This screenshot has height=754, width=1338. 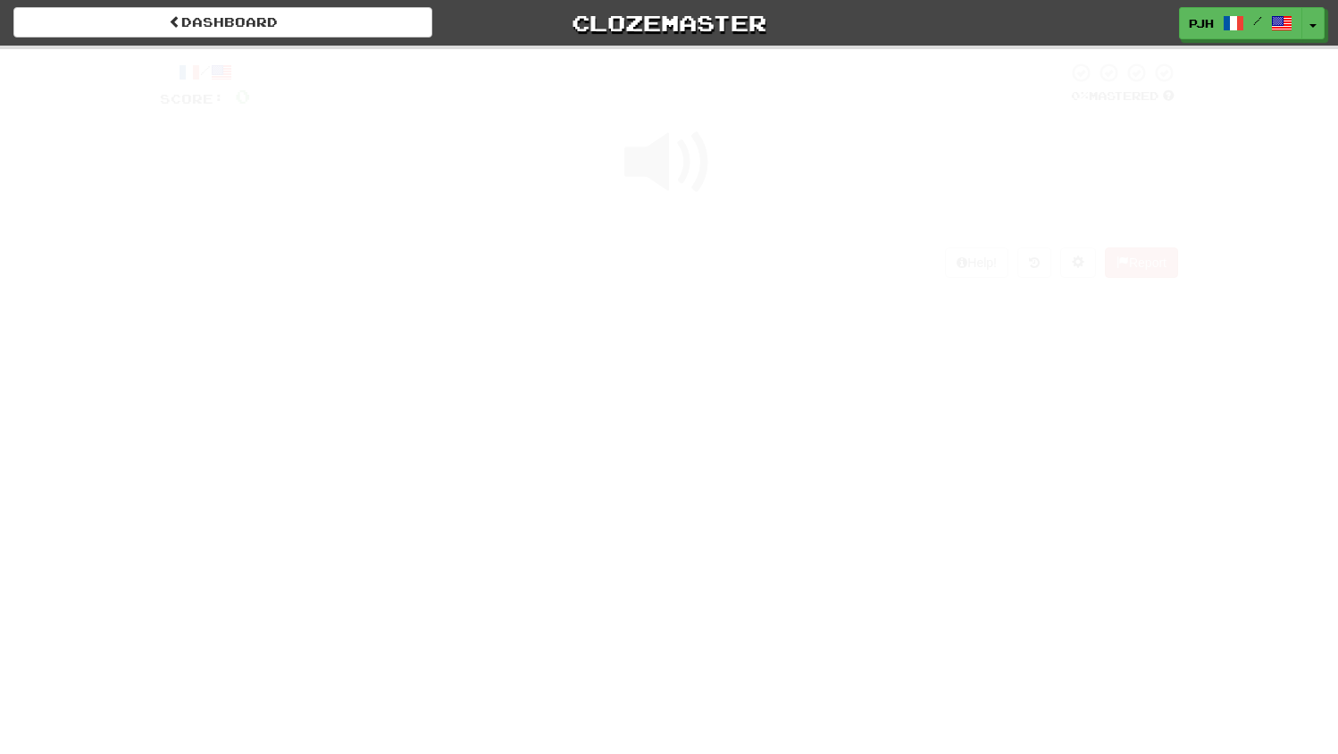 I want to click on span: 0 %, so click(x=1079, y=96).